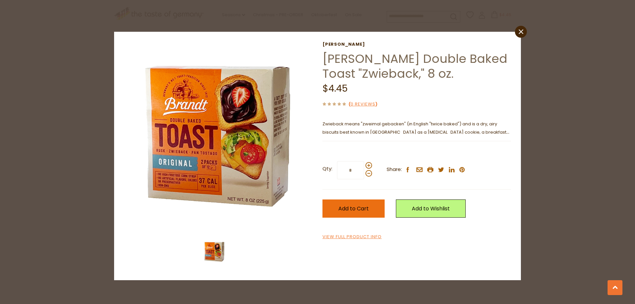 The height and width of the screenshot is (304, 635). What do you see at coordinates (431, 208) in the screenshot?
I see `a: Add to Wishlist` at bounding box center [431, 208].